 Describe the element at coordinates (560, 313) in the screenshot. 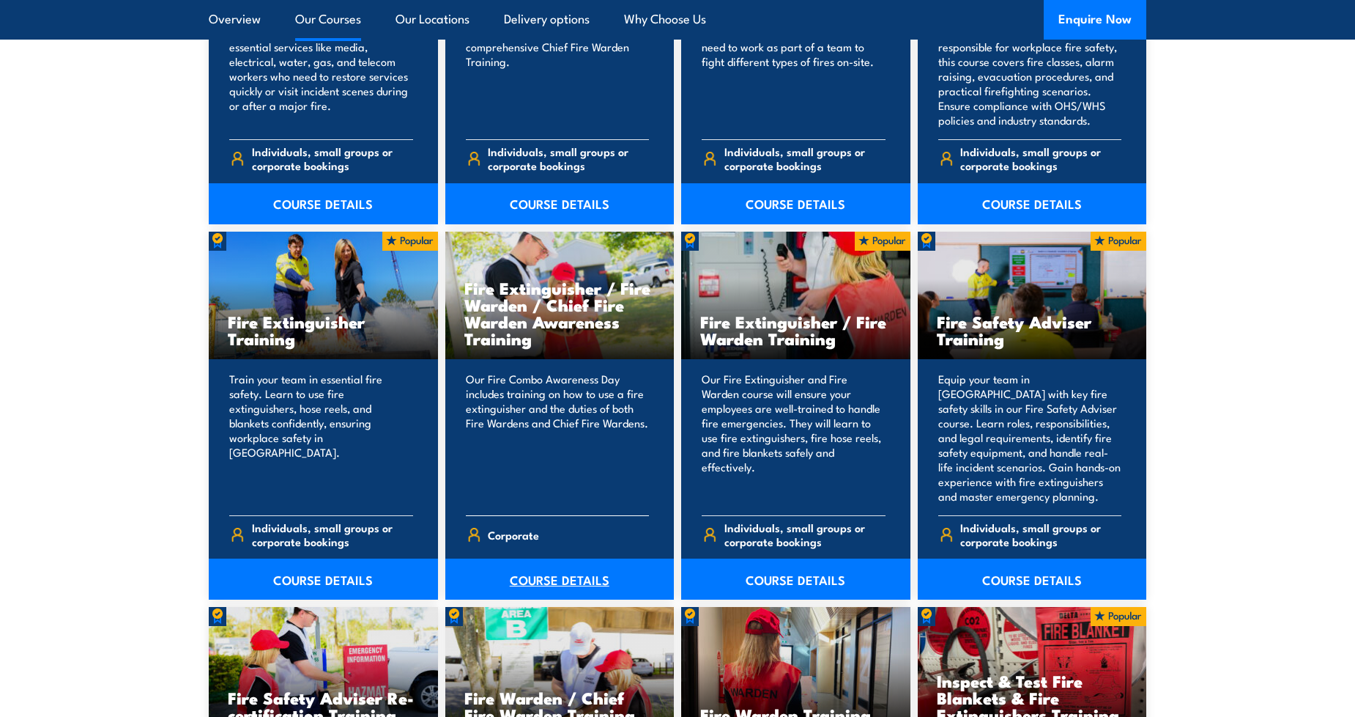

I see `h3: Fire Extinguisher / Fire Warden / Chief Fire Warden Awareness Training` at that location.